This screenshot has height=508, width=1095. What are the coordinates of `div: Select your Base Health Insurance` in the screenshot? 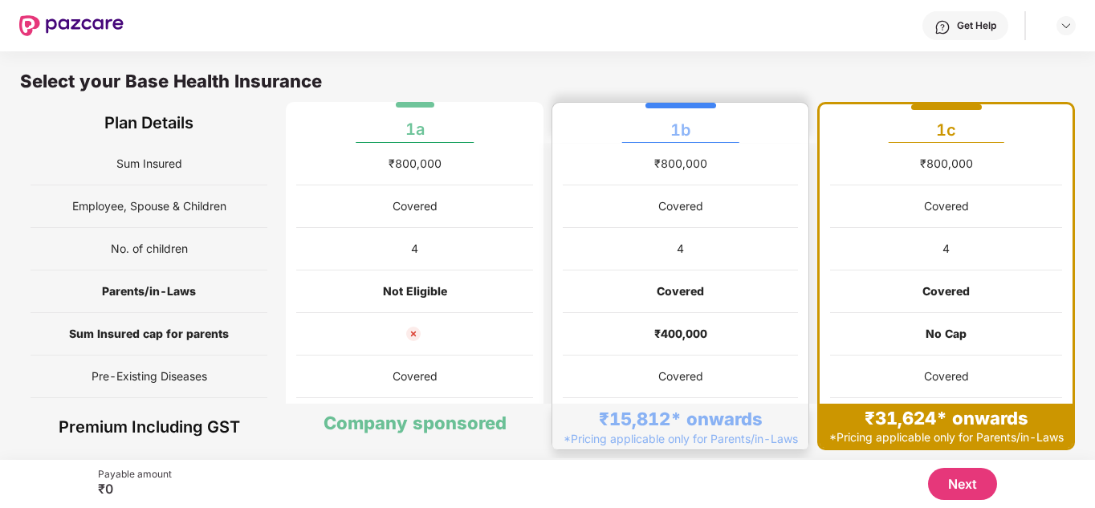 It's located at (547, 86).